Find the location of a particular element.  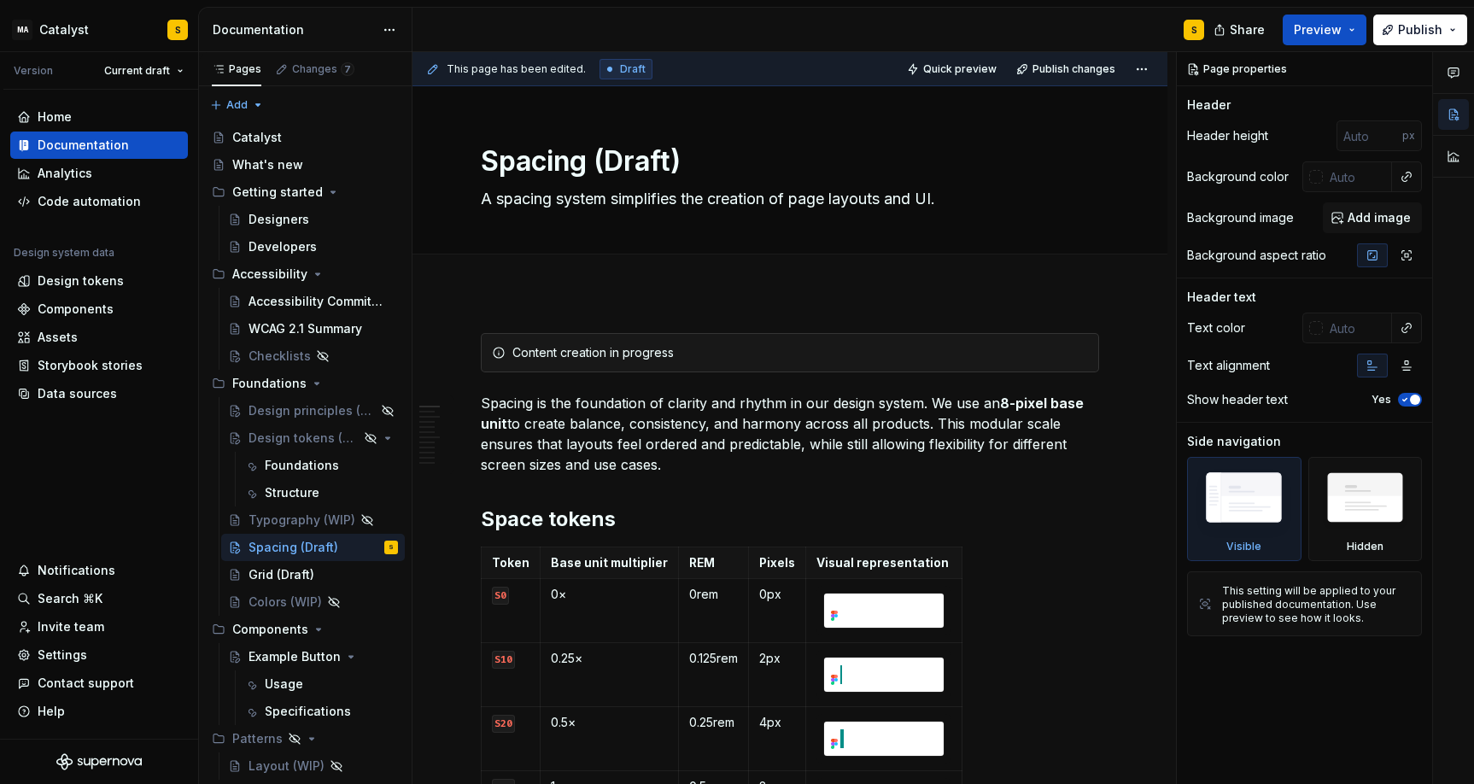

p: Base unit multiplier is located at coordinates (609, 563).